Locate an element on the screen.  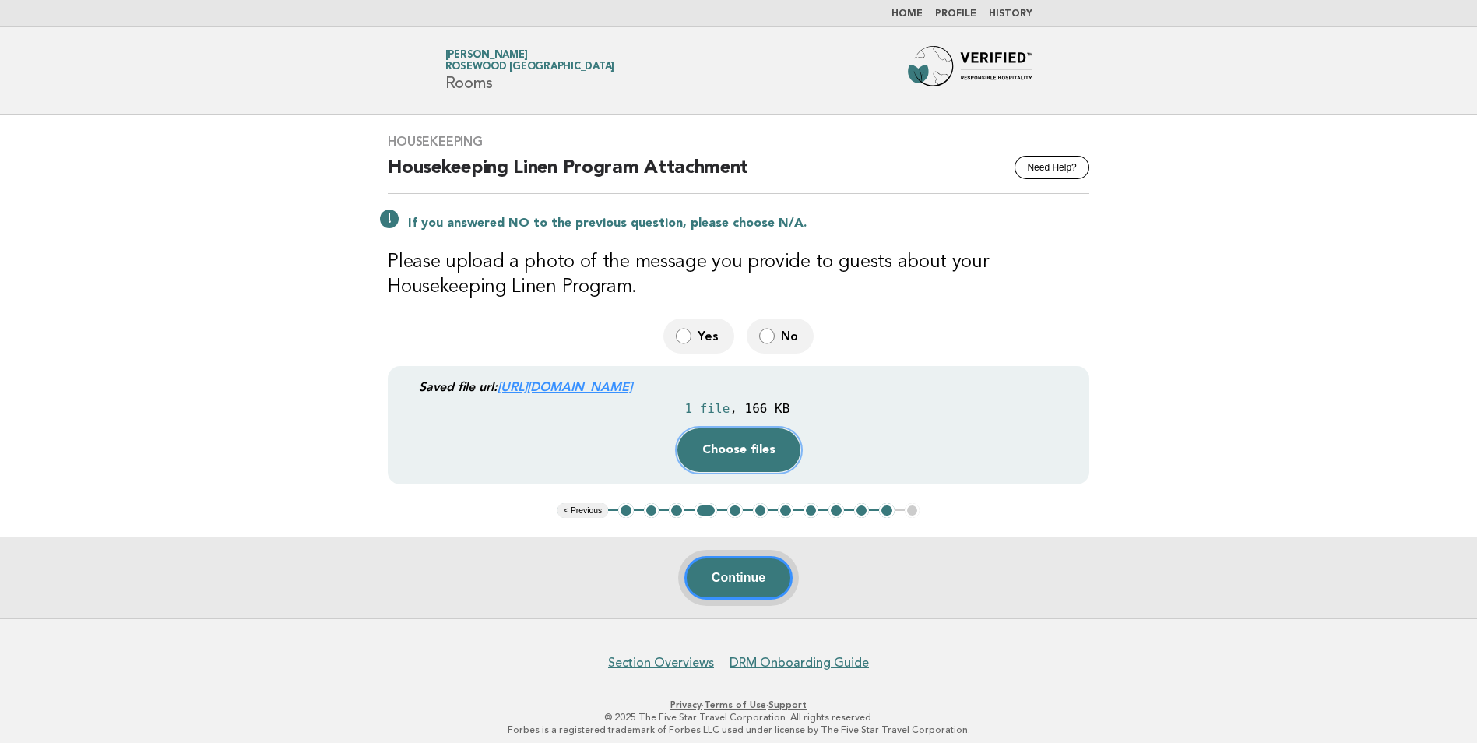
button: 7 is located at coordinates (786, 511).